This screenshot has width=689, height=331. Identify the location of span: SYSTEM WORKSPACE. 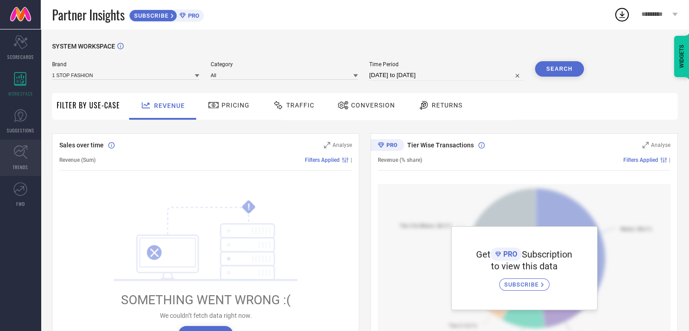
(83, 46).